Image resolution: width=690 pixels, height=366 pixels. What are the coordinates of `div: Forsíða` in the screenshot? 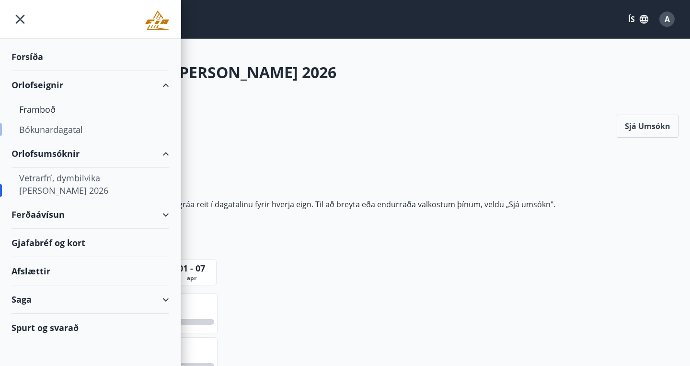 It's located at (90, 57).